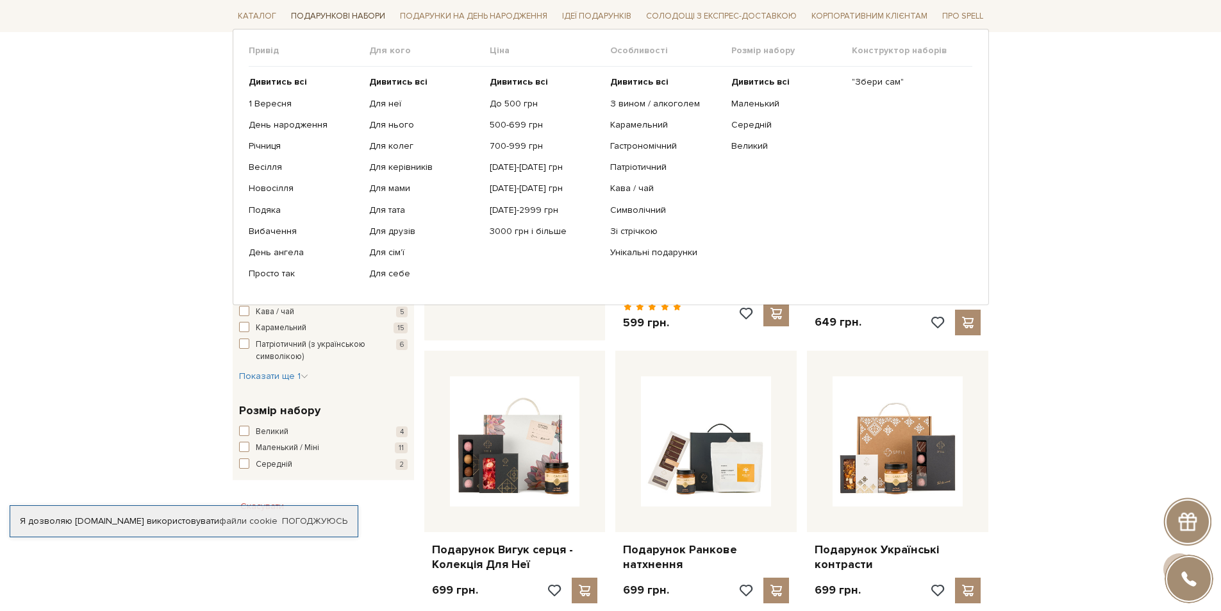 Image resolution: width=1221 pixels, height=611 pixels. What do you see at coordinates (424, 231) in the screenshot?
I see `a: Для друзів` at bounding box center [424, 231].